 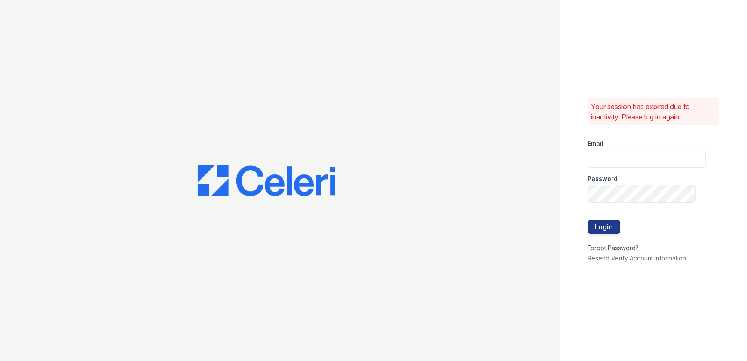 What do you see at coordinates (596, 144) in the screenshot?
I see `label: Email` at bounding box center [596, 144].